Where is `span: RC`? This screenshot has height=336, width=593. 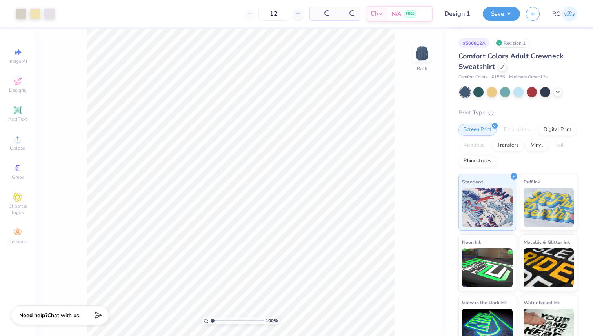 span: RC is located at coordinates (556, 14).